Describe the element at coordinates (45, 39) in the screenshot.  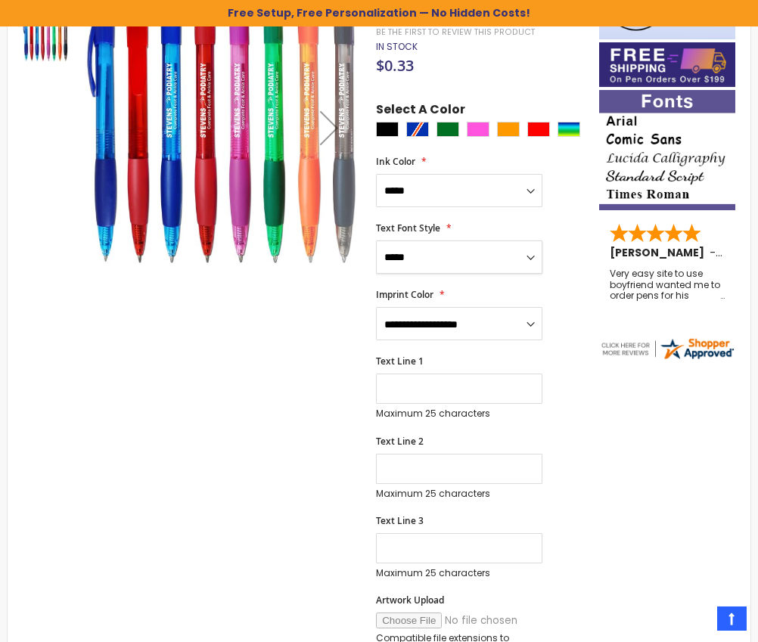
I see `img: Translucent Glory Grip Ballpoint Plastic Pen` at that location.